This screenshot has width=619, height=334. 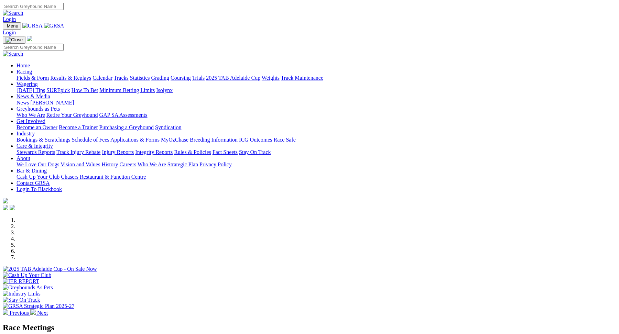 What do you see at coordinates (316, 152) in the screenshot?
I see `div: Care & Integrity` at bounding box center [316, 152].